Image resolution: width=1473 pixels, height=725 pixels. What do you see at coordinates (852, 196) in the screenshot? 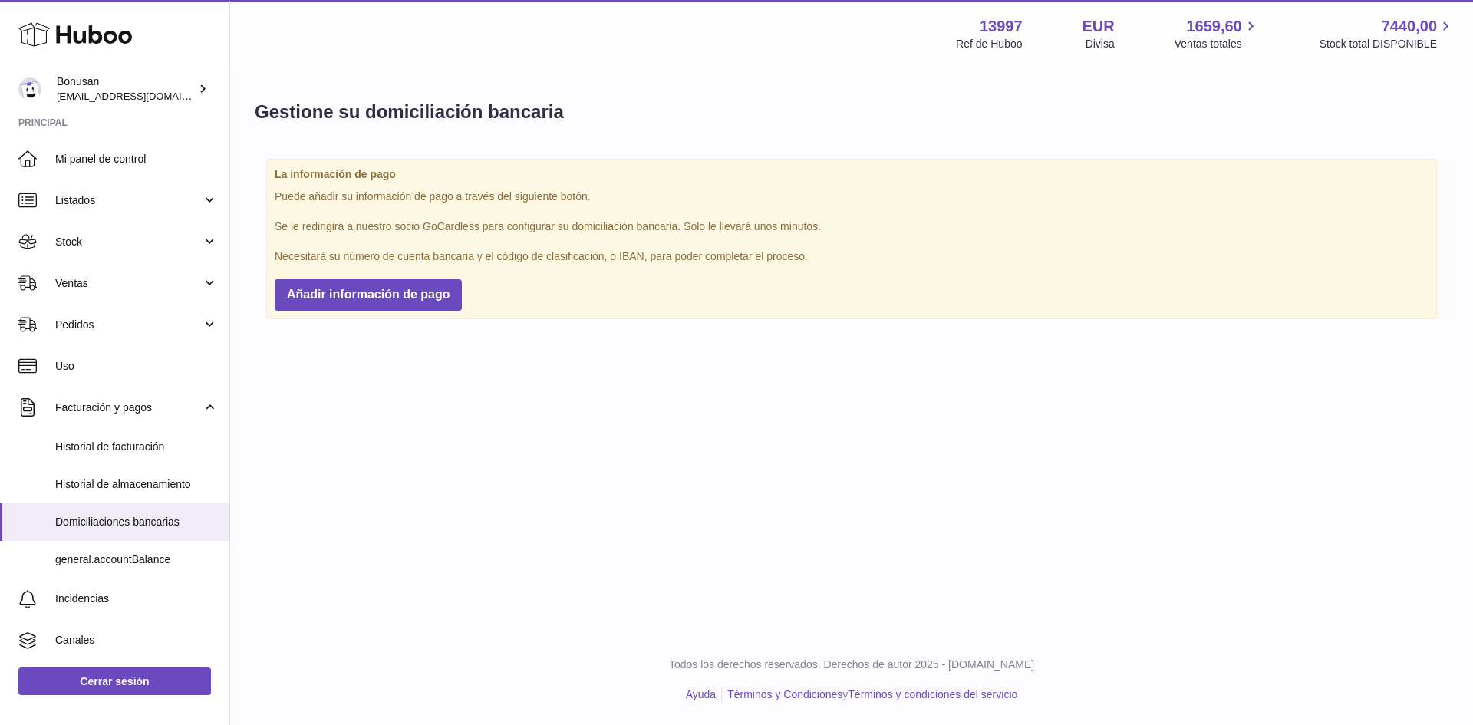
I see `p: Puede añadir su información de pago a través del siguiente botón.` at bounding box center [852, 196].